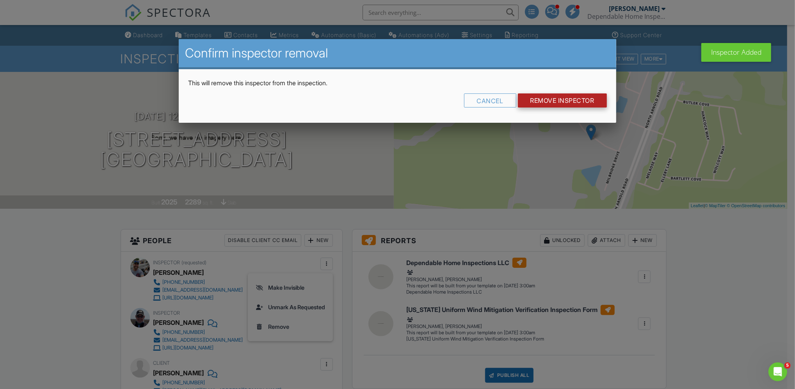  What do you see at coordinates (398, 53) in the screenshot?
I see `h2: Confirm inspector removal` at bounding box center [398, 53].